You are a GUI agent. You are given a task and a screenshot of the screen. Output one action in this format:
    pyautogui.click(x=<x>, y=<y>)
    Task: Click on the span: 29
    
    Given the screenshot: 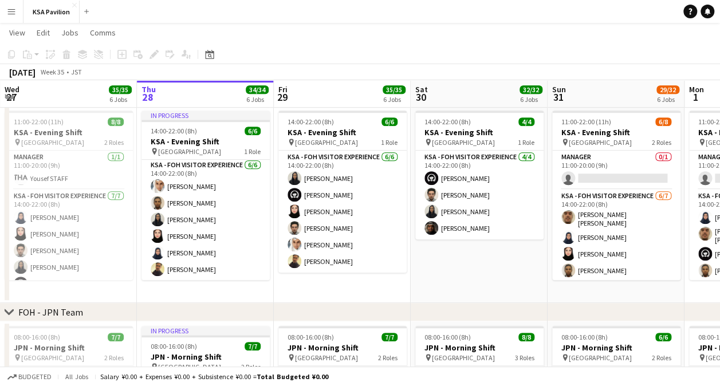 What is the action you would take?
    pyautogui.click(x=282, y=97)
    